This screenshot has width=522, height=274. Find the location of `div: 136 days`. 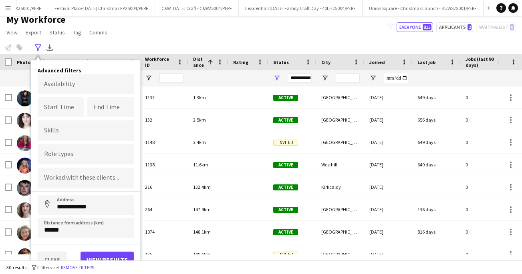

div: 136 days is located at coordinates (437, 209).